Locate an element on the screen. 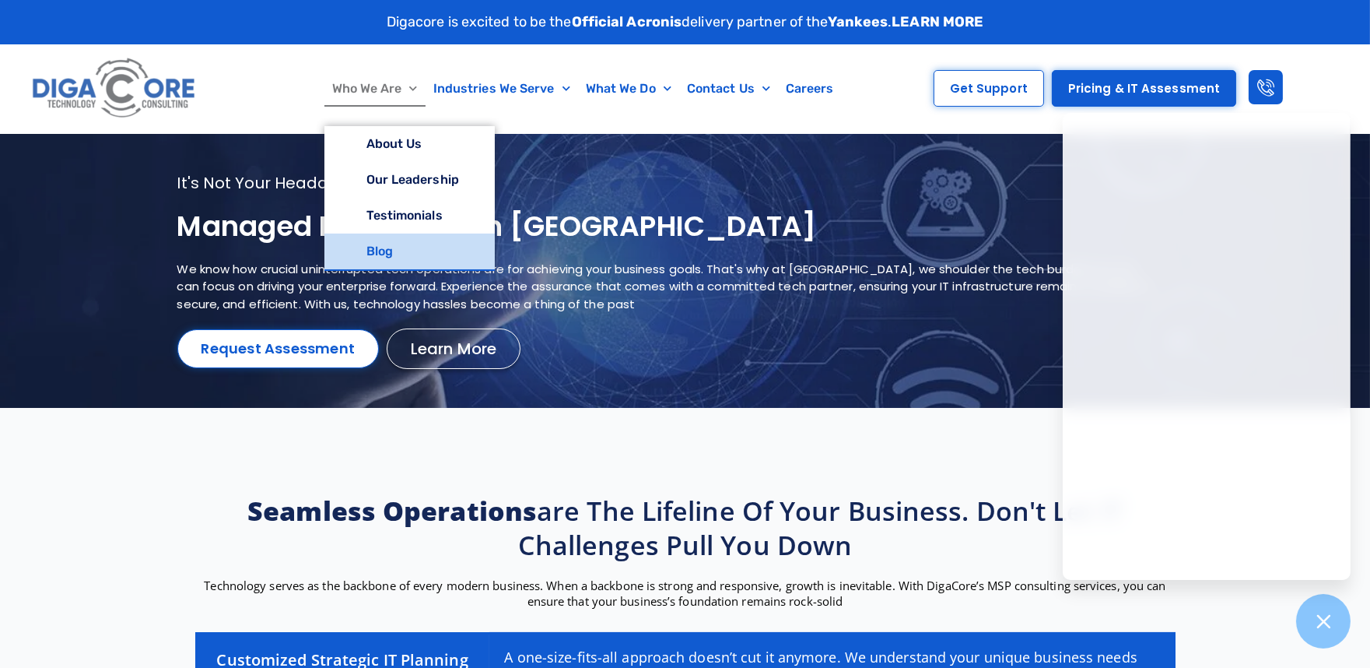 The image size is (1370, 668). a: LEARN MORE is located at coordinates (938, 22).